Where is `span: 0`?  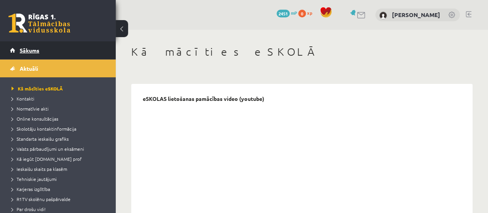 span: 0 is located at coordinates (302, 14).